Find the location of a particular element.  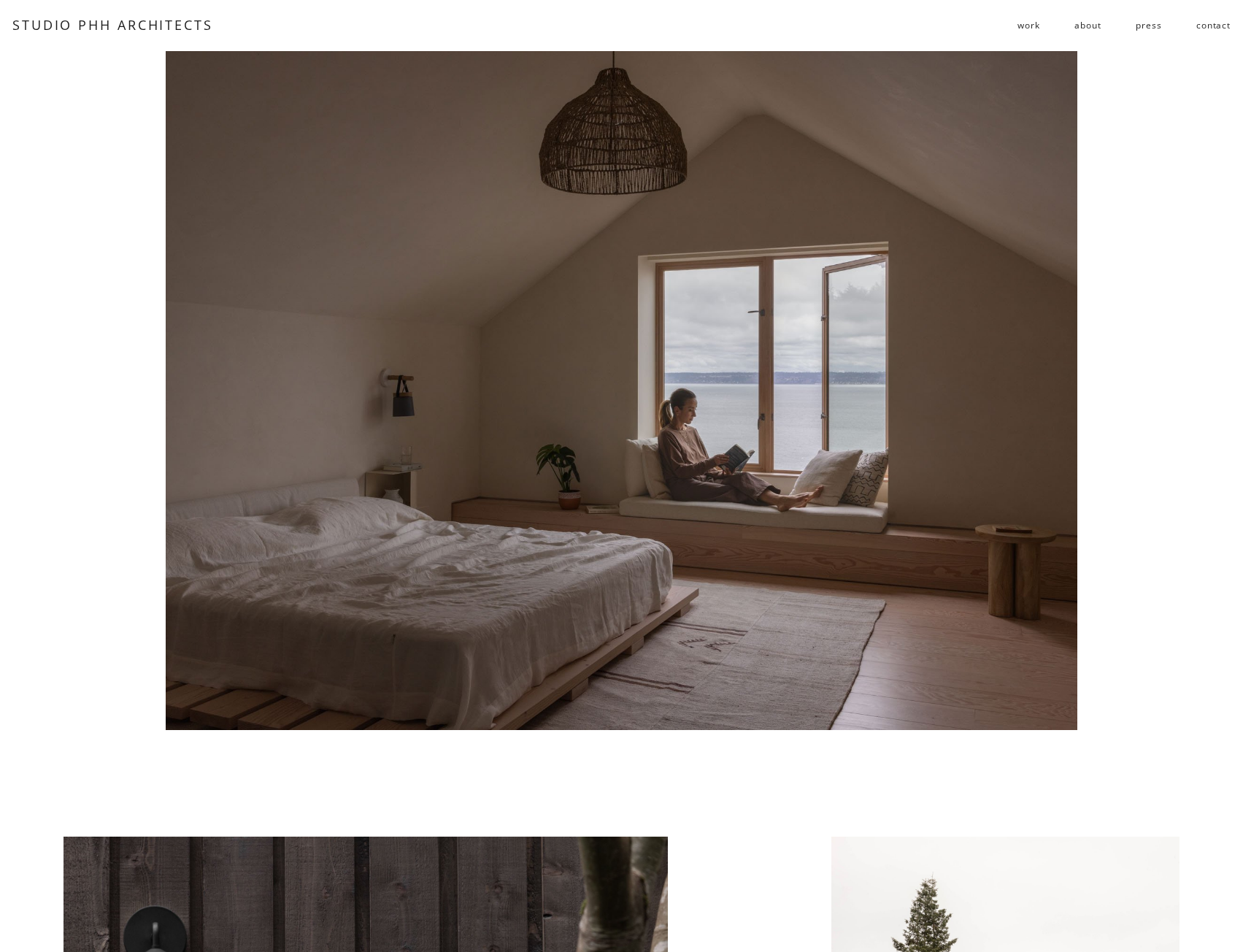

span: work is located at coordinates (1029, 25).